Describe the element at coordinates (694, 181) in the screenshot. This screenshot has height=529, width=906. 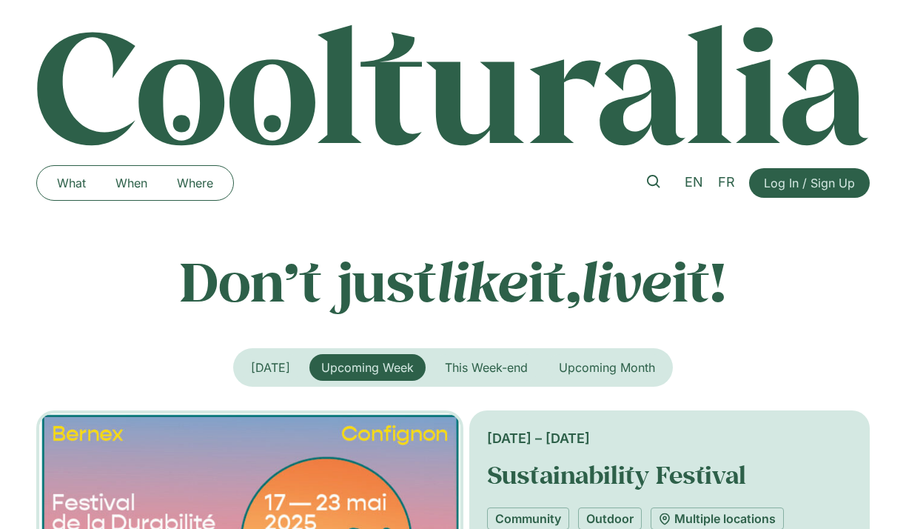
I see `span: EN` at that location.